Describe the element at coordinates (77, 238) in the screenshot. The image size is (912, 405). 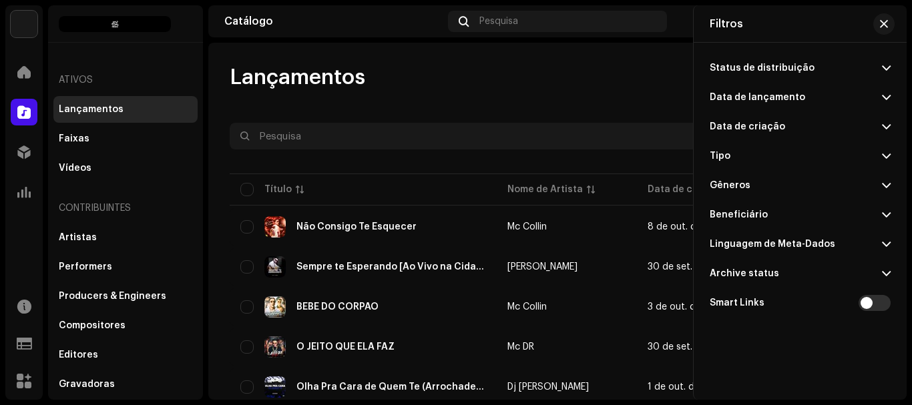
I see `div: Artistas` at that location.